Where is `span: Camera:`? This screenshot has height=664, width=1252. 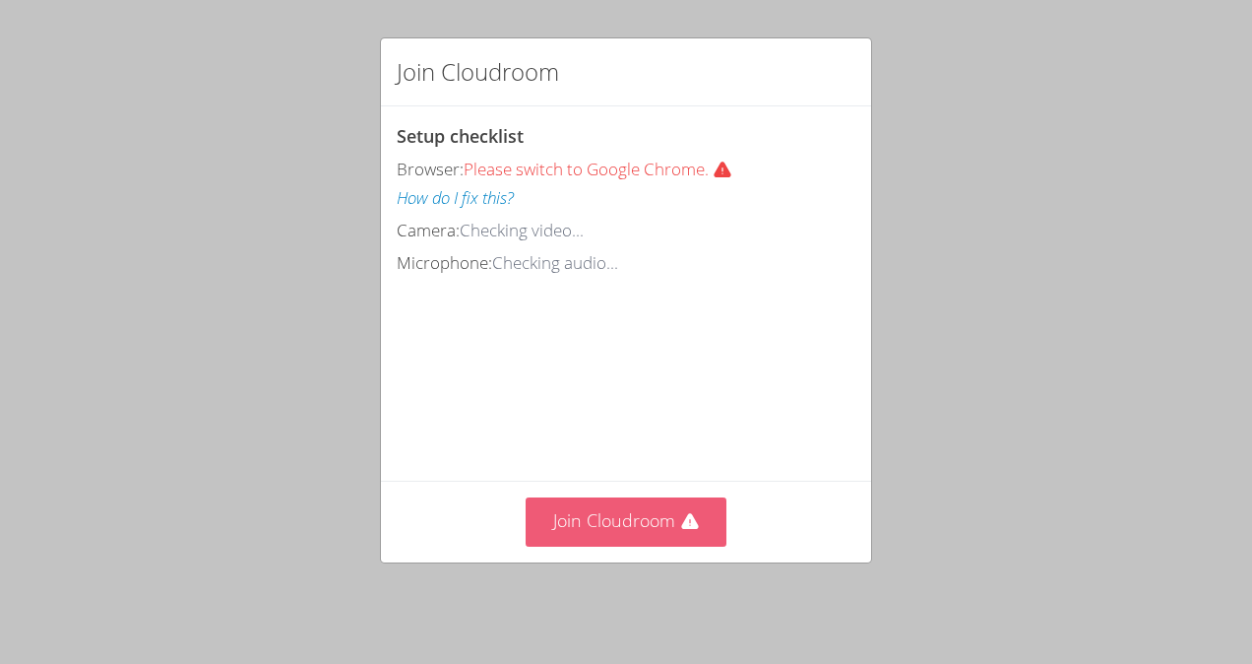 span: Camera: is located at coordinates (428, 229).